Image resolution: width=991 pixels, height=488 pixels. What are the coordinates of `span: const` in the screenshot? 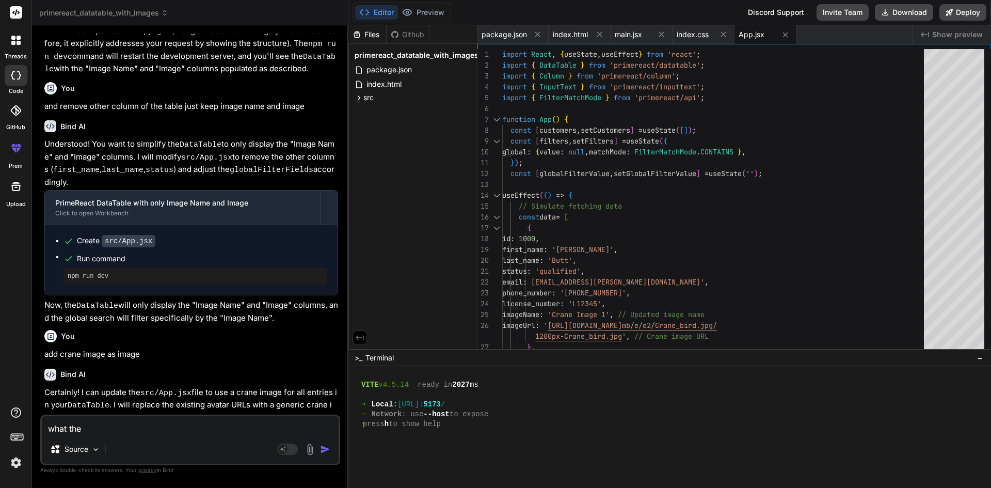 It's located at (529, 217).